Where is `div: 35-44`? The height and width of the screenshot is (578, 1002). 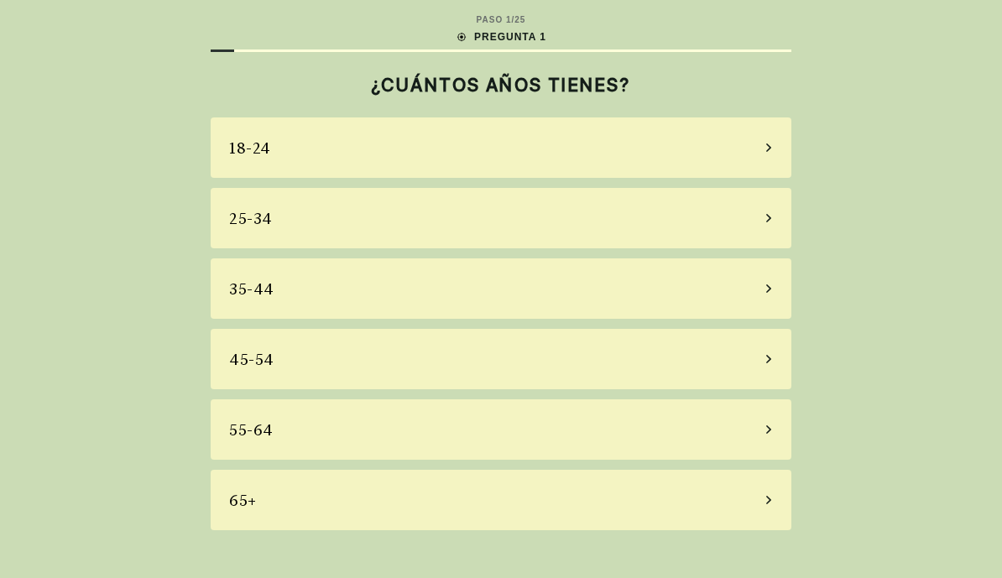
div: 35-44 is located at coordinates (252, 289).